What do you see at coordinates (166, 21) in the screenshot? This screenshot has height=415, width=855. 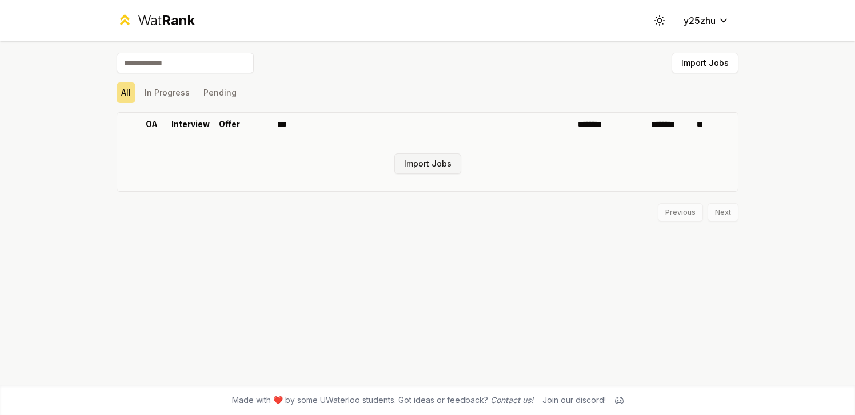 I see `div: Wat` at bounding box center [166, 21].